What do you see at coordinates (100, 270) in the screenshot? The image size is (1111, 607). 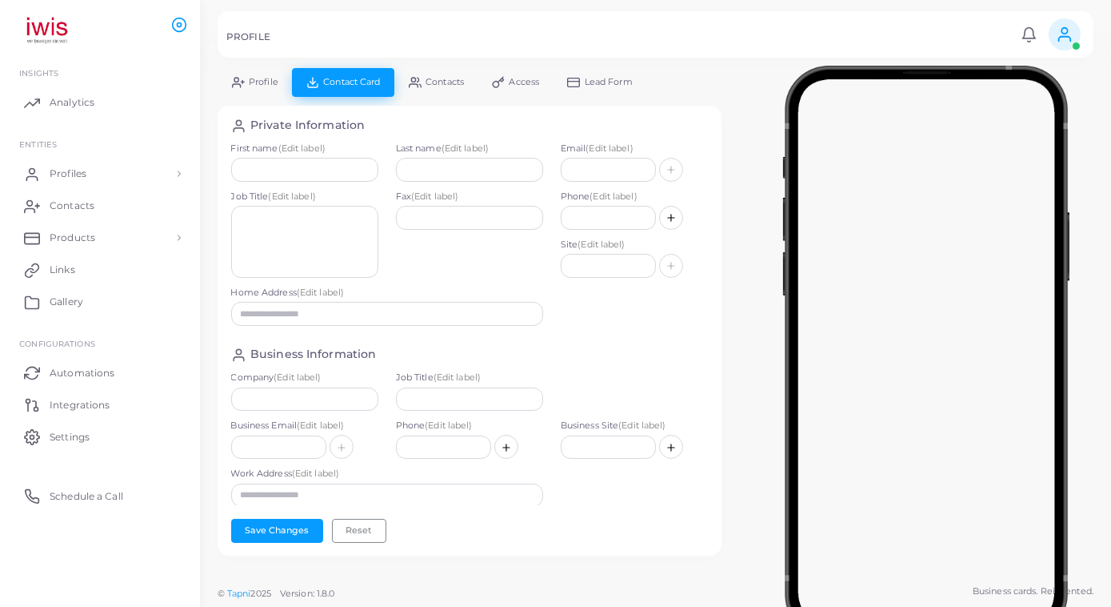 I see `a: Links` at bounding box center [100, 270].